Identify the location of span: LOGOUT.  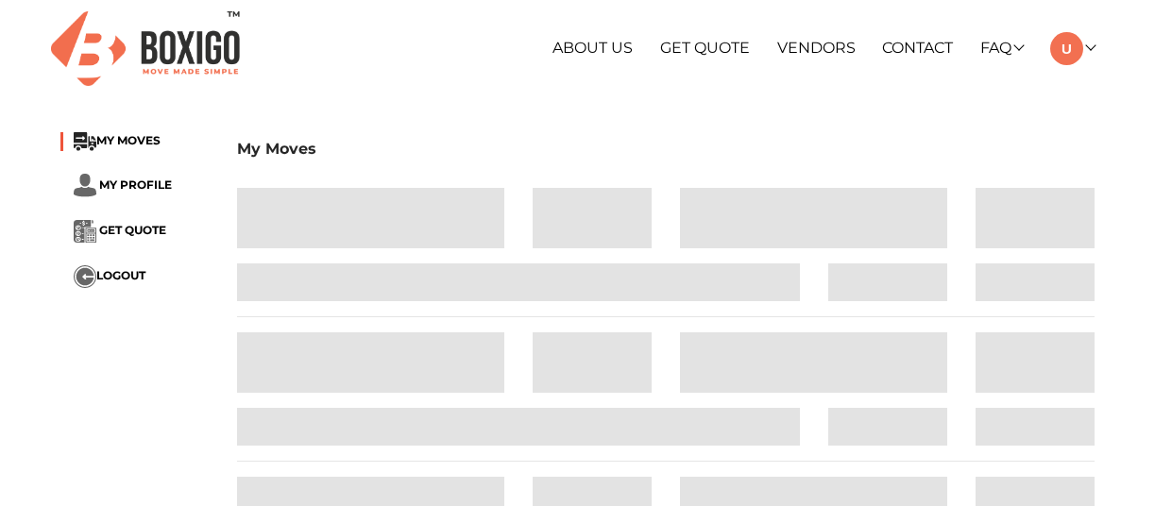
(121, 275).